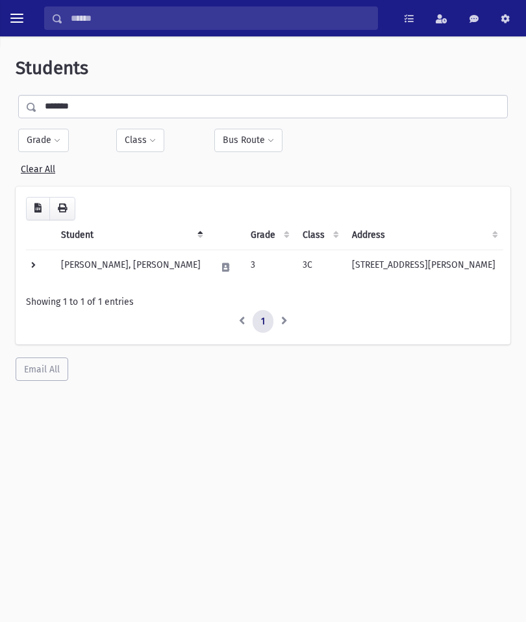  Describe the element at coordinates (17, 18) in the screenshot. I see `button: toggle menu` at that location.